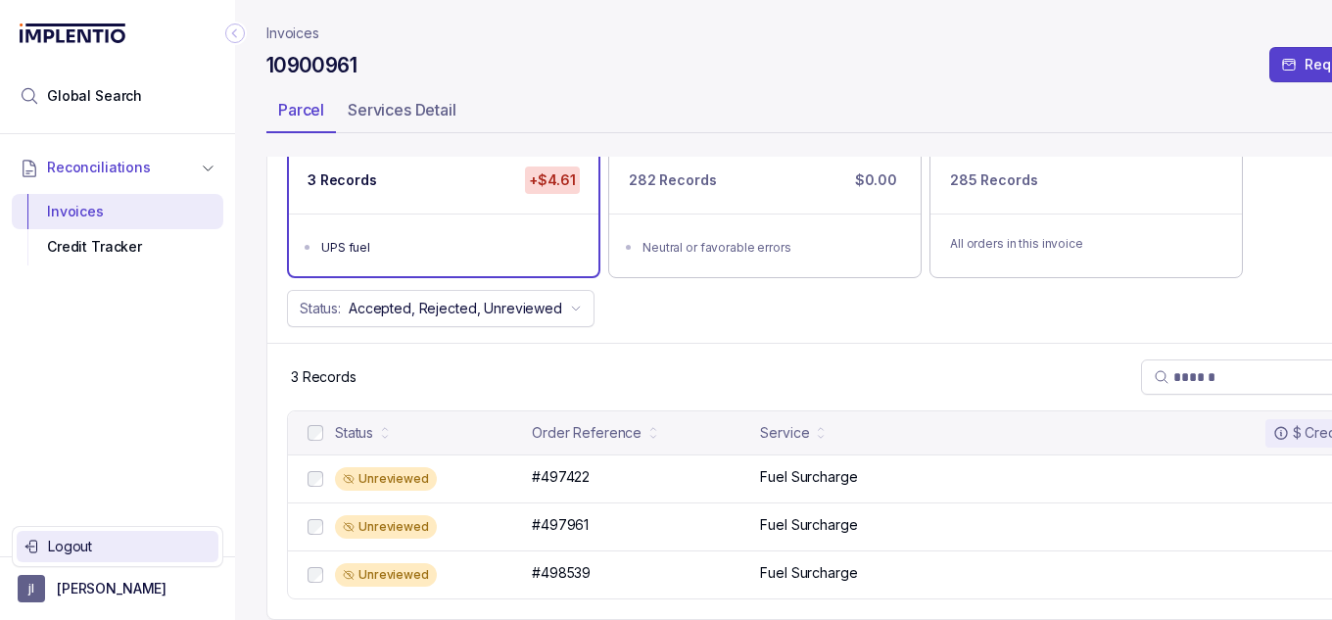 The image size is (1332, 620). What do you see at coordinates (235, 33) in the screenshot?
I see `div: Collapse Icon` at bounding box center [235, 33].